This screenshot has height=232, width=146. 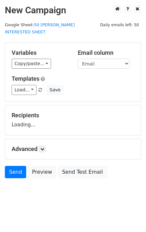 I want to click on h2: New Campaign, so click(x=73, y=10).